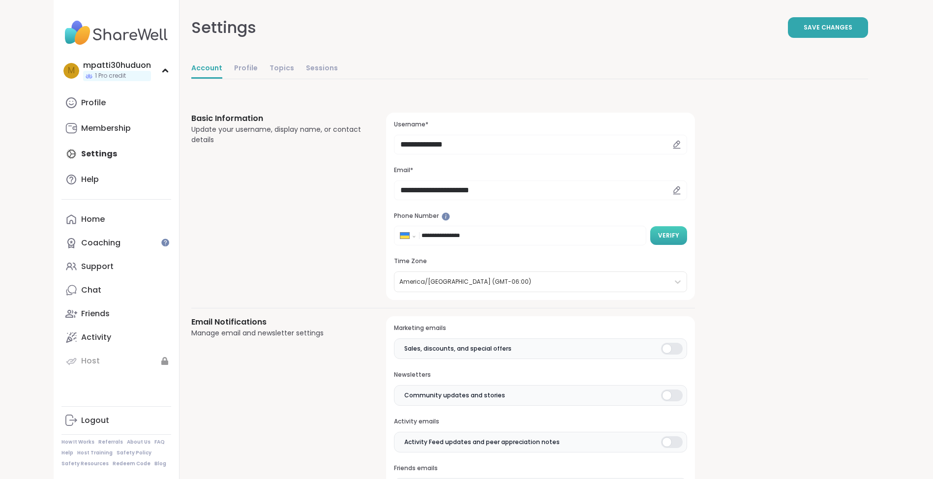  Describe the element at coordinates (97, 266) in the screenshot. I see `div: Support` at that location.